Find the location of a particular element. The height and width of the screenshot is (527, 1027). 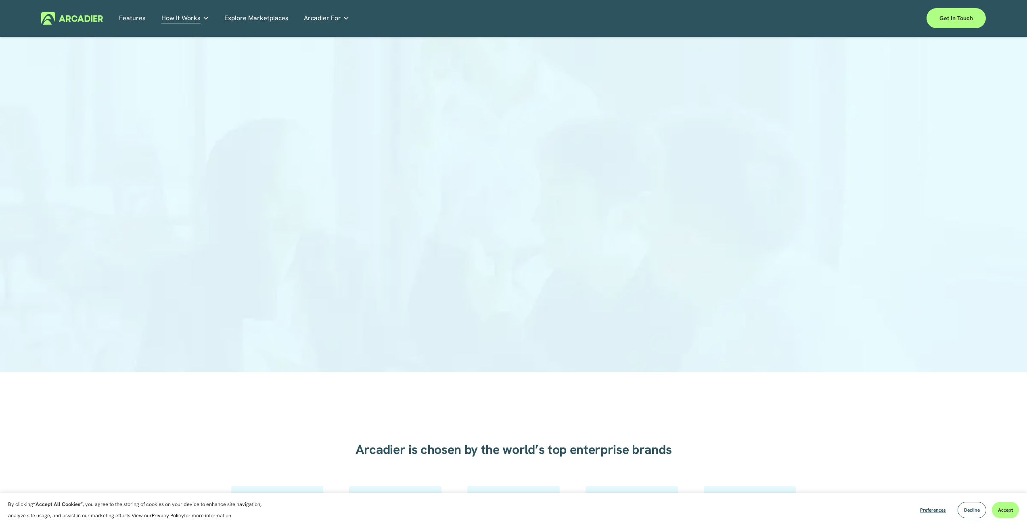

strong: “Accept All Cookies” is located at coordinates (58, 504).